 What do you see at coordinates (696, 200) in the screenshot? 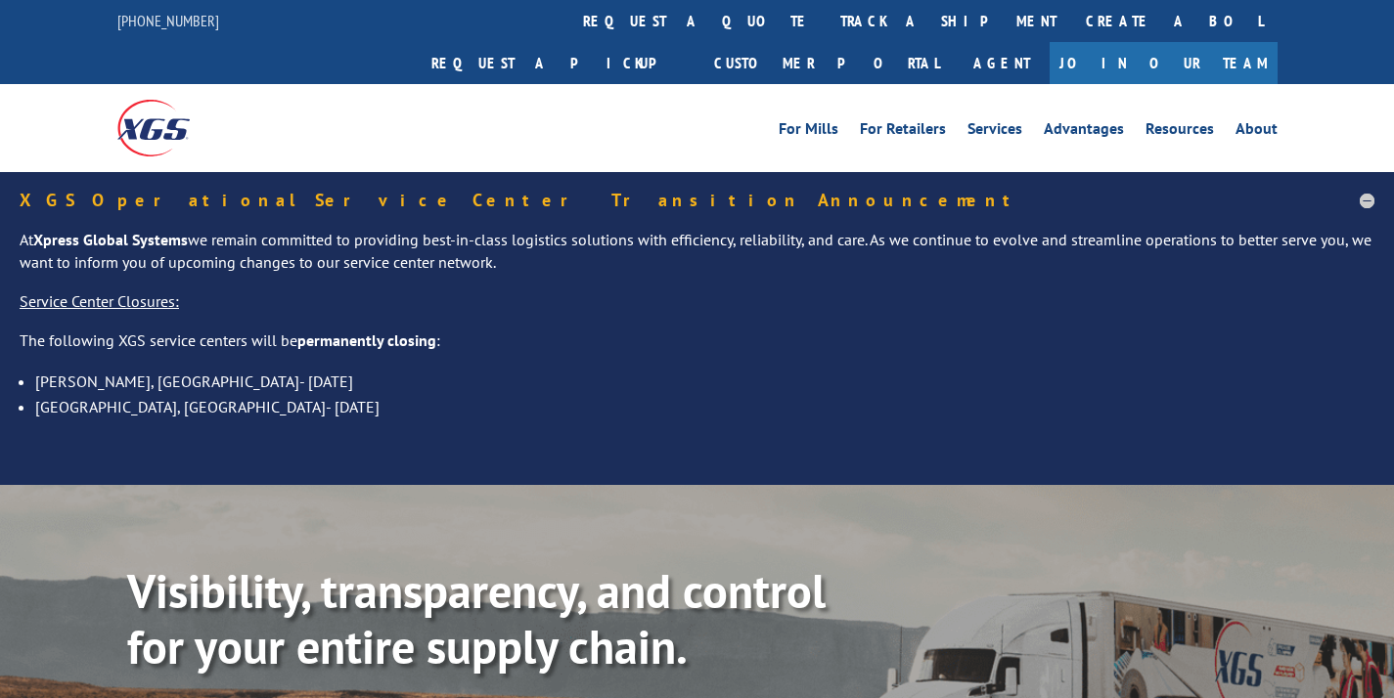
I see `h5: XGS Operational Service Center Transition Announcement` at bounding box center [696, 200].